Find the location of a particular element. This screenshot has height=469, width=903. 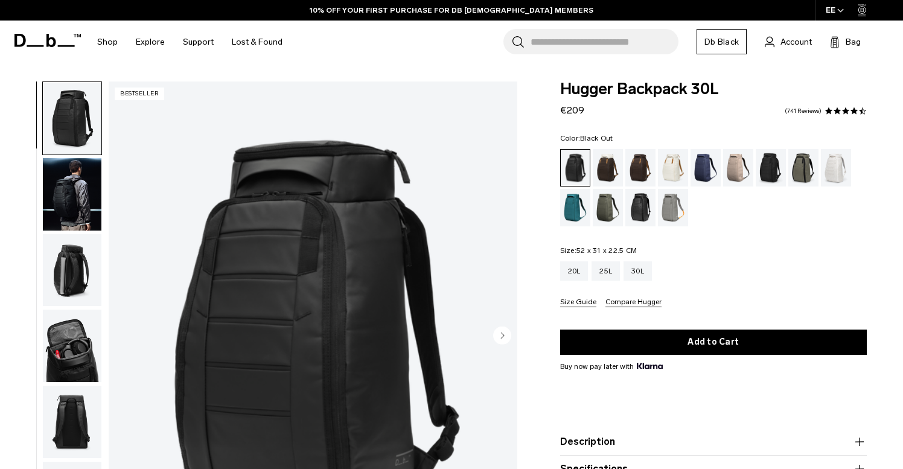

a: Moss Green is located at coordinates (608, 208).